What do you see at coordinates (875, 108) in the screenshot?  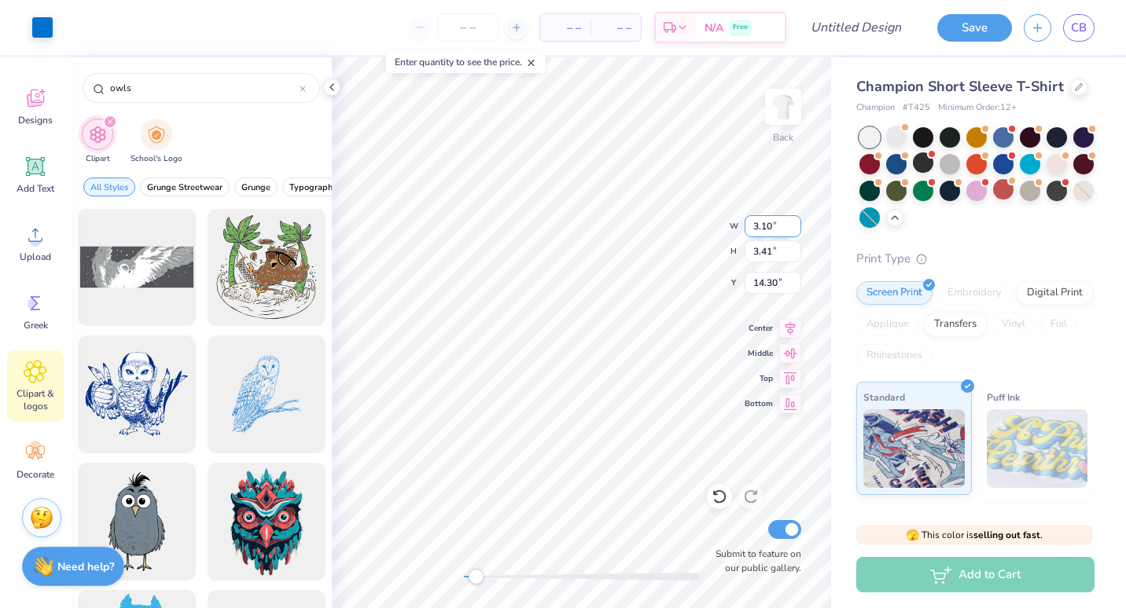 I see `span: Champion` at bounding box center [875, 108].